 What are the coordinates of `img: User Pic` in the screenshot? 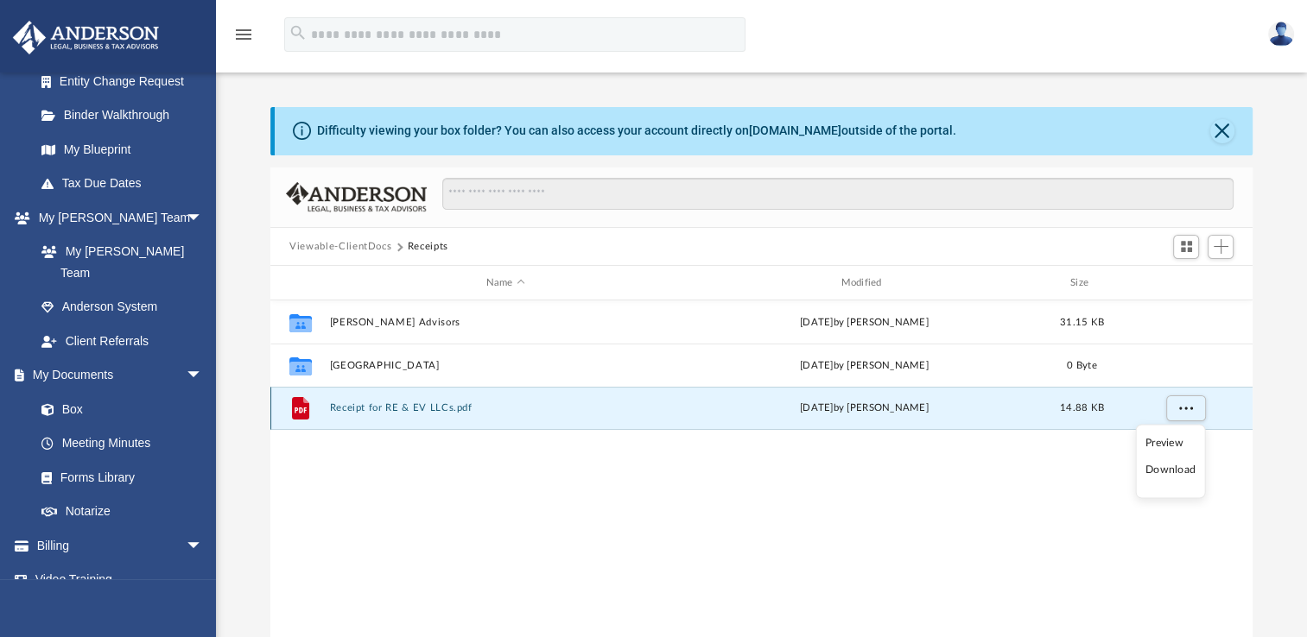 It's located at (1281, 34).